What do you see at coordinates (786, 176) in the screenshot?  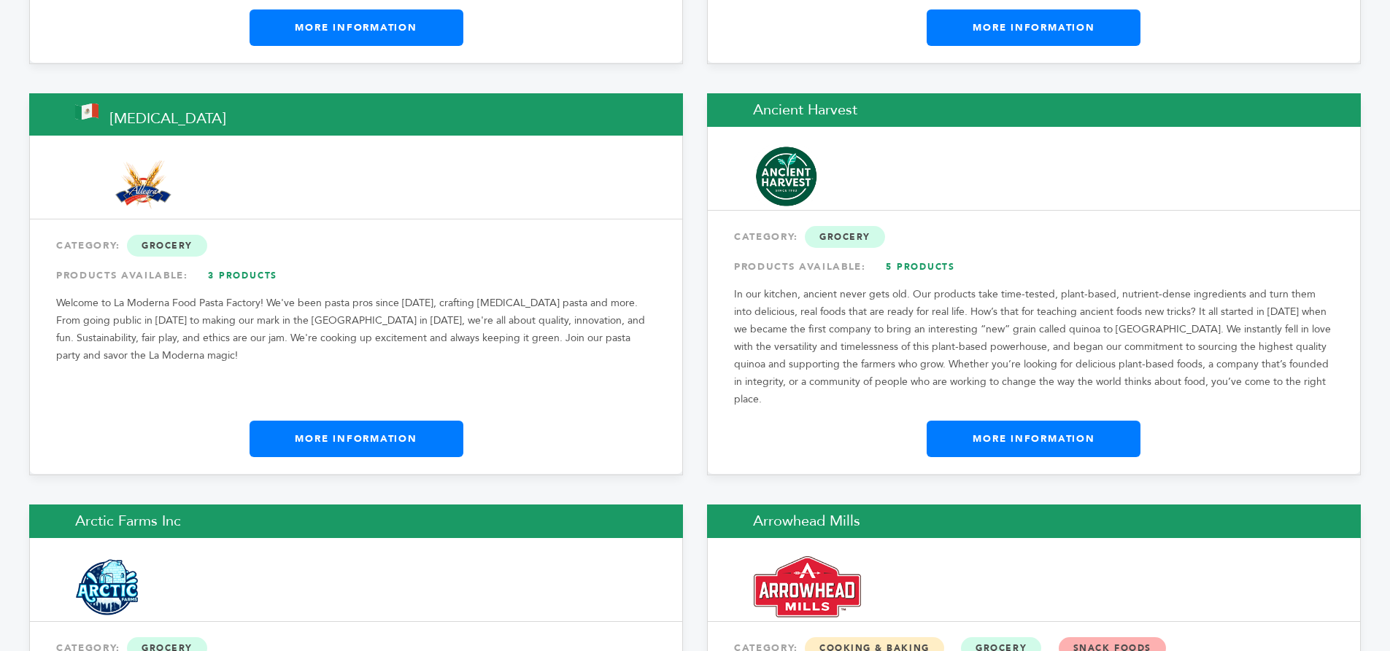 I see `img: Ancient Harvest` at bounding box center [786, 176].